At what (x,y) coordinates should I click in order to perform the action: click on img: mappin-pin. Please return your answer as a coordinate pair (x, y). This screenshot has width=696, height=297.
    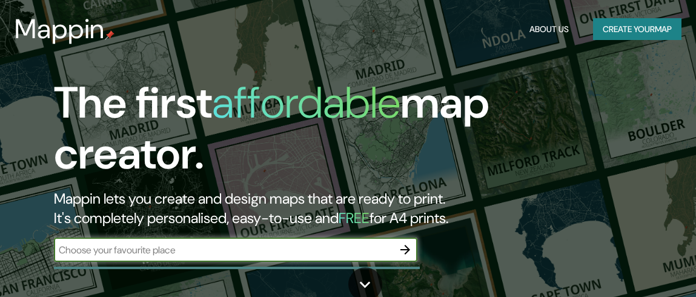
    Looking at the image, I should click on (110, 35).